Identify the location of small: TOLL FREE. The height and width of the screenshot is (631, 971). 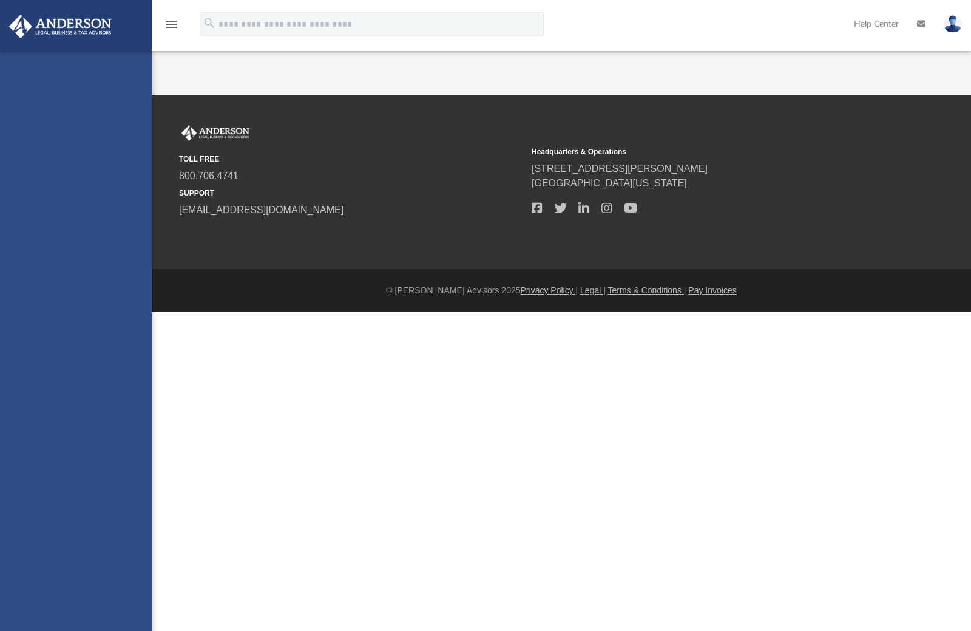
(351, 159).